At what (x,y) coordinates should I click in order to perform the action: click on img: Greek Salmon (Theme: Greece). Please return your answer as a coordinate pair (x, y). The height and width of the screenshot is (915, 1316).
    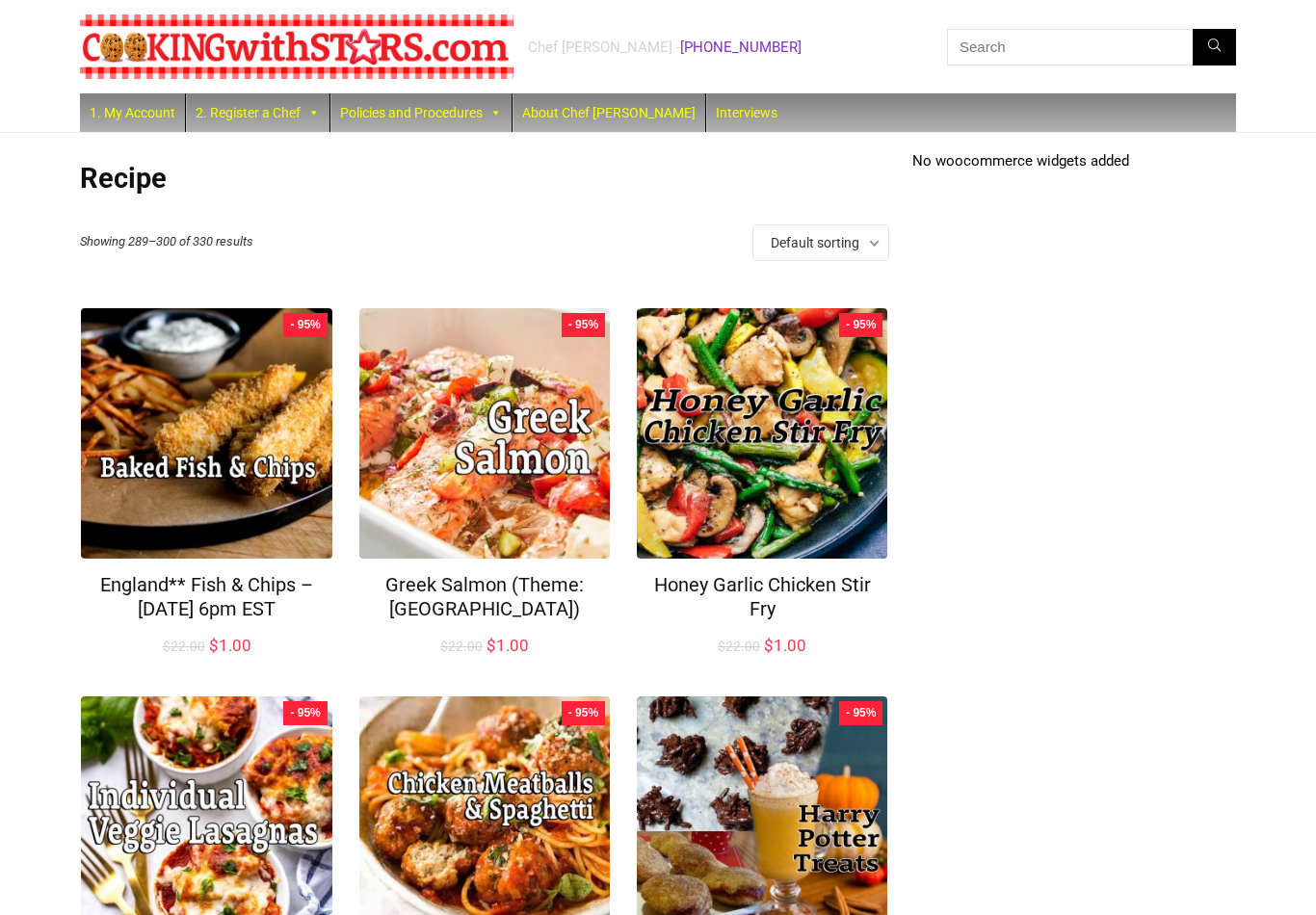
    Looking at the image, I should click on (485, 433).